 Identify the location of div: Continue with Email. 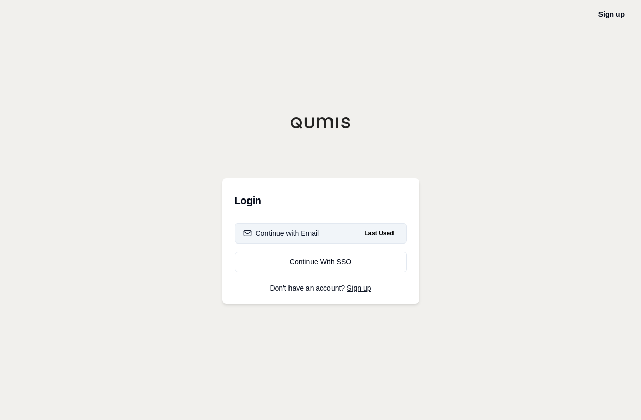
(281, 234).